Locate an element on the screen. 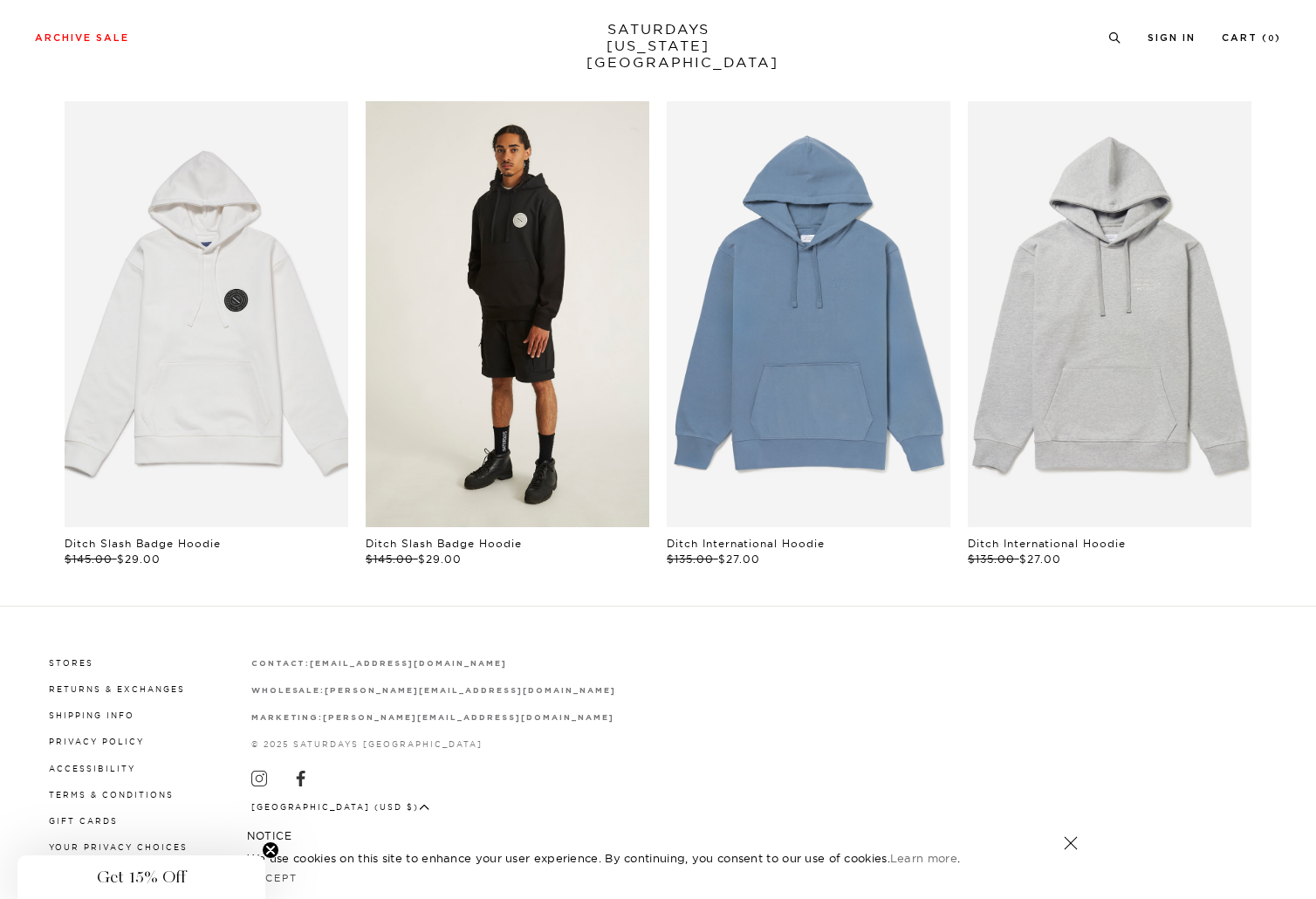  p: We use cookies on this site to enhance your user experience. By continuing, you consent to our us... is located at coordinates (626, 858).